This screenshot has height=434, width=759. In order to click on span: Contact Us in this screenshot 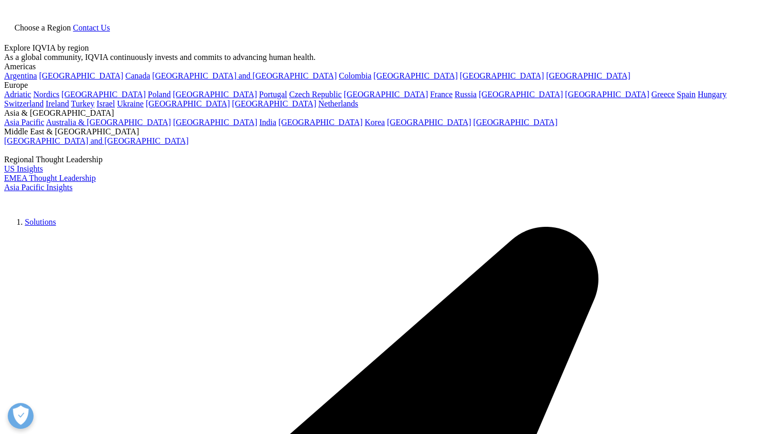, I will do `click(91, 27)`.